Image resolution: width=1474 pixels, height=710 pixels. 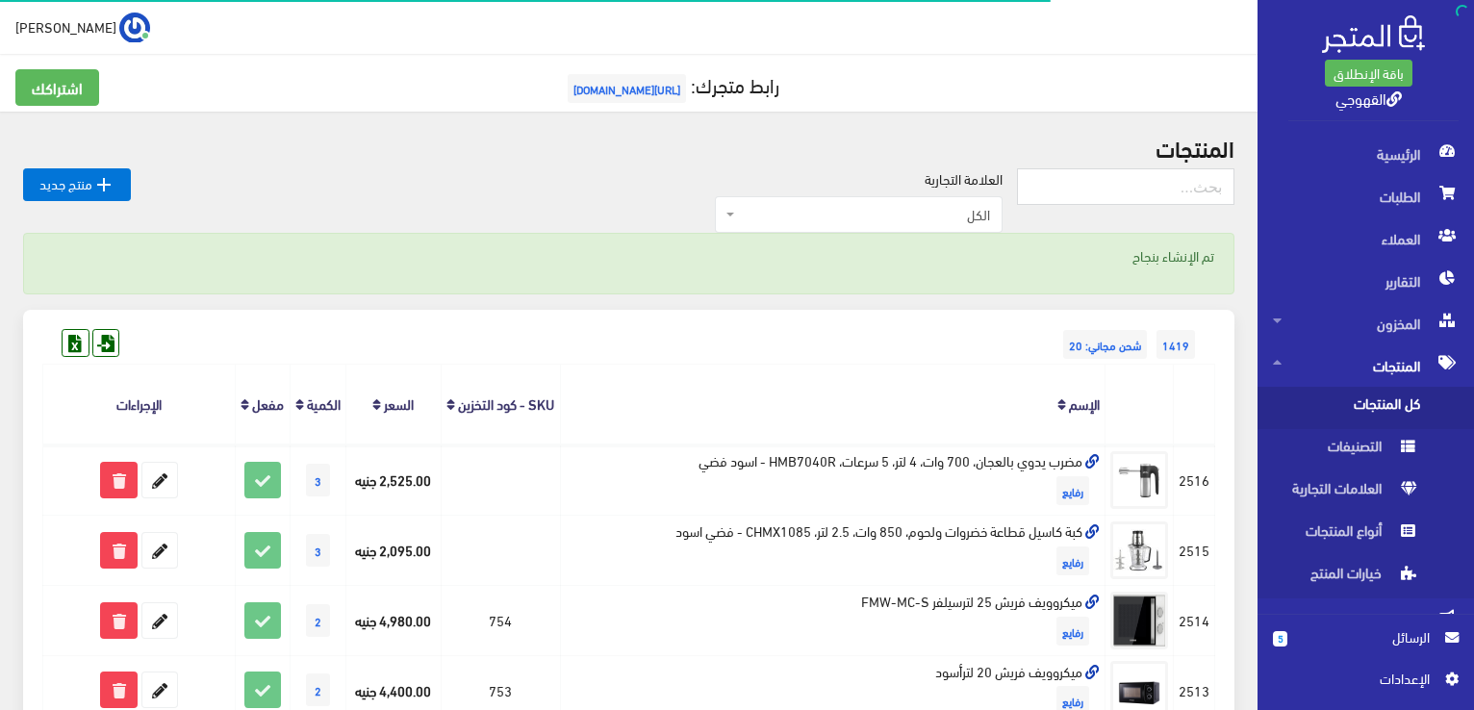 What do you see at coordinates (1365, 281) in the screenshot?
I see `a: التقارير` at bounding box center [1365, 281].